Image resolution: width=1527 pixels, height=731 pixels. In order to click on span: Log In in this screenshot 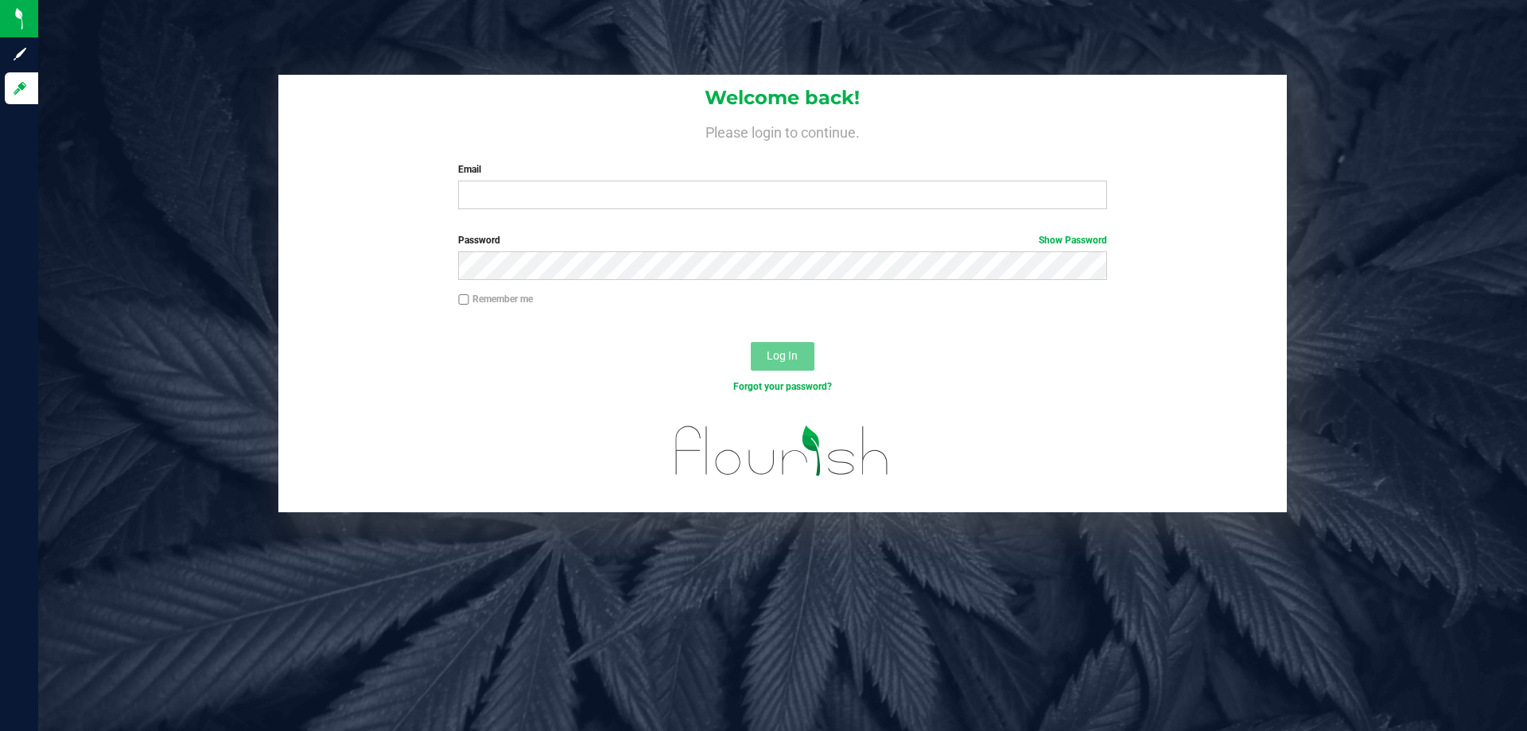, I will do `click(782, 355)`.